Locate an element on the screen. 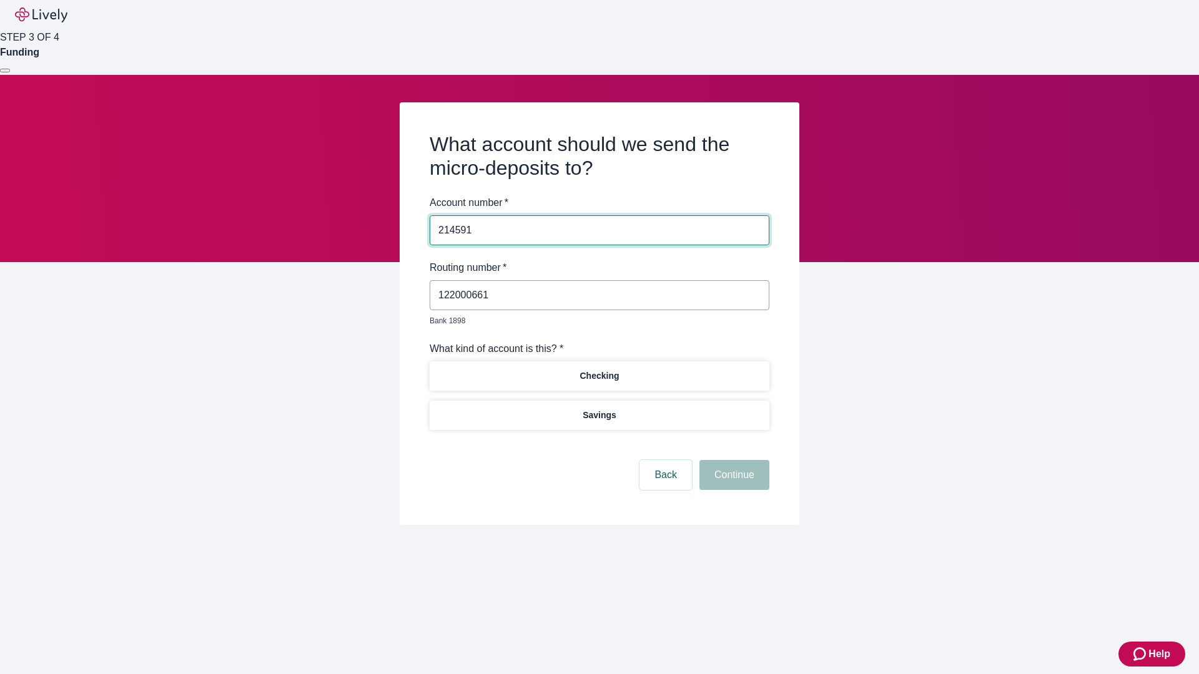 The height and width of the screenshot is (674, 1199). p: Bank 1898 is located at coordinates (595, 321).